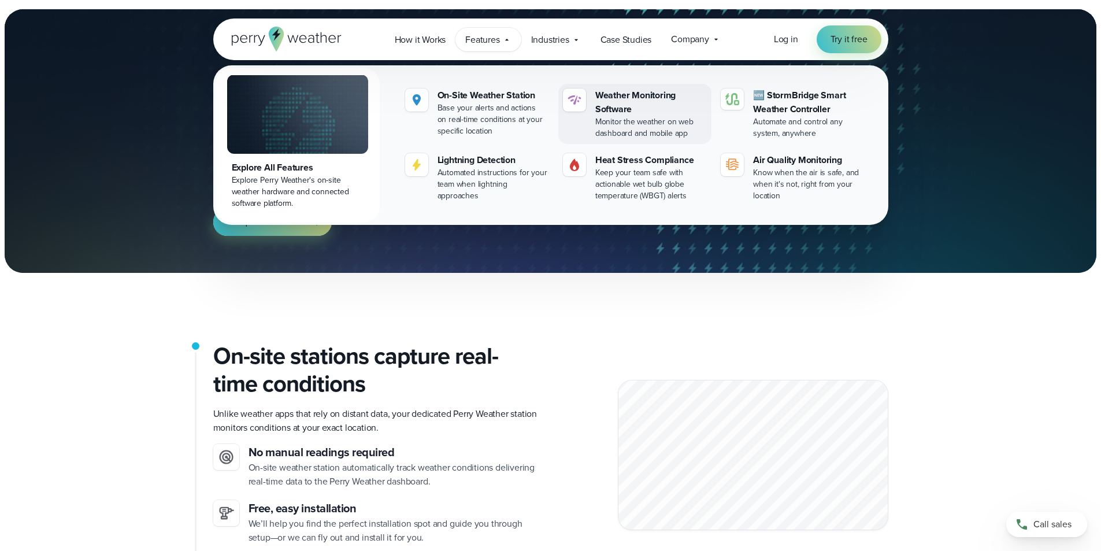 The image size is (1101, 551). Describe the element at coordinates (482, 40) in the screenshot. I see `span: Features` at that location.